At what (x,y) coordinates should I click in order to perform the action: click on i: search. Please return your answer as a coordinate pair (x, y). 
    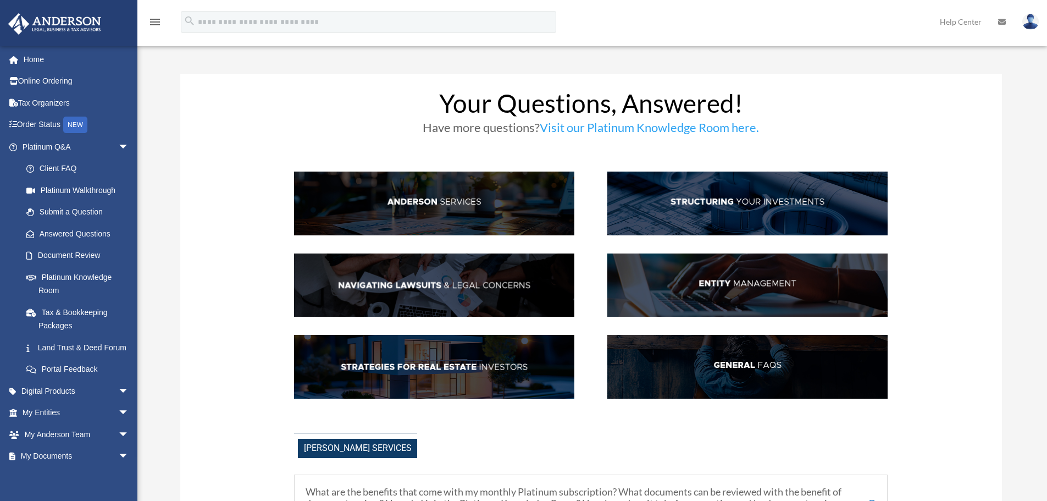
    Looking at the image, I should click on (190, 21).